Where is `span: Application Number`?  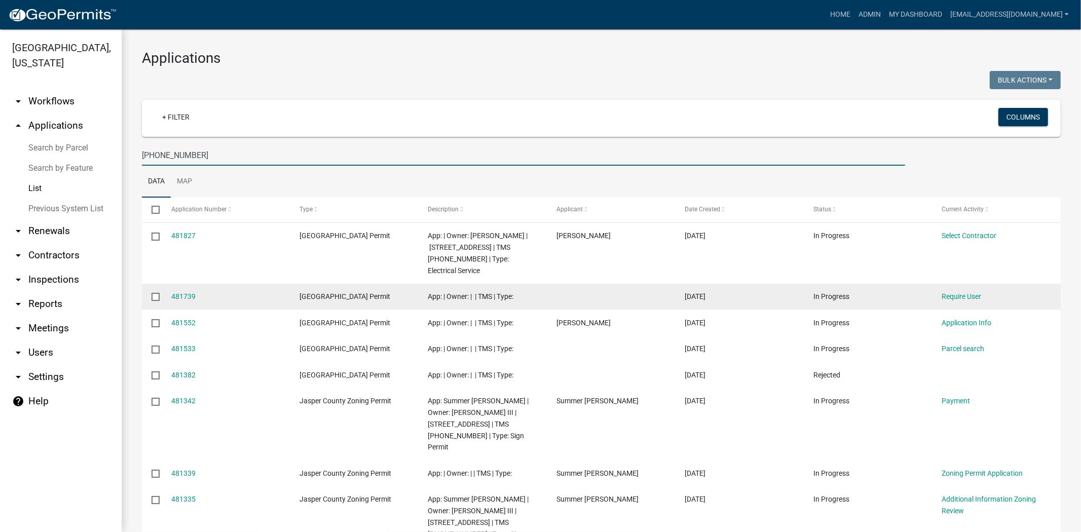
span: Application Number is located at coordinates (199, 209).